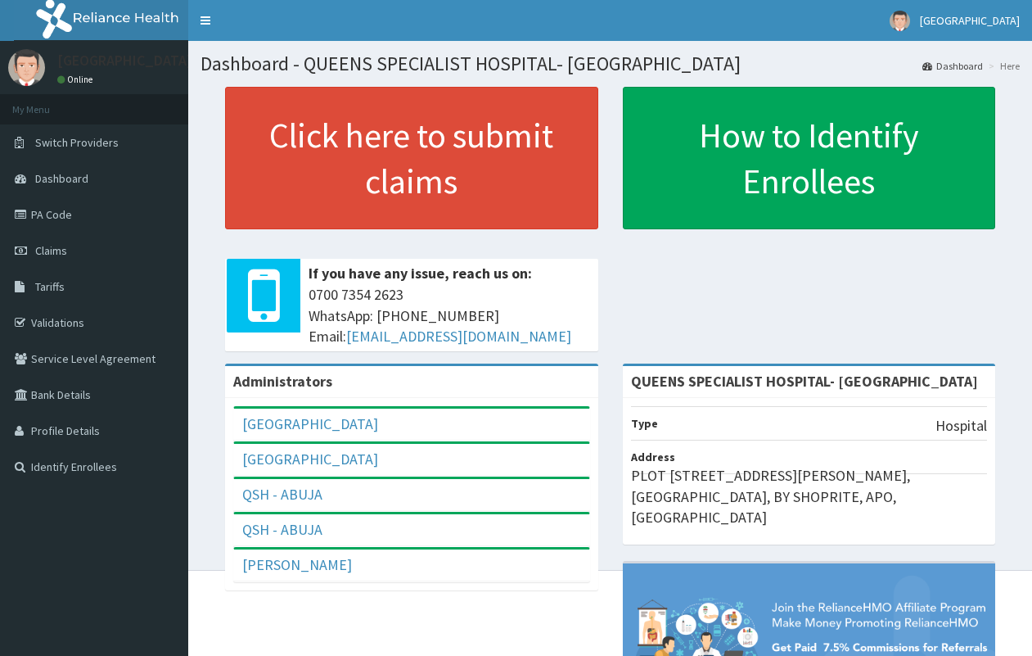 The width and height of the screenshot is (1032, 656). Describe the element at coordinates (50, 286) in the screenshot. I see `span: Tariffs` at that location.